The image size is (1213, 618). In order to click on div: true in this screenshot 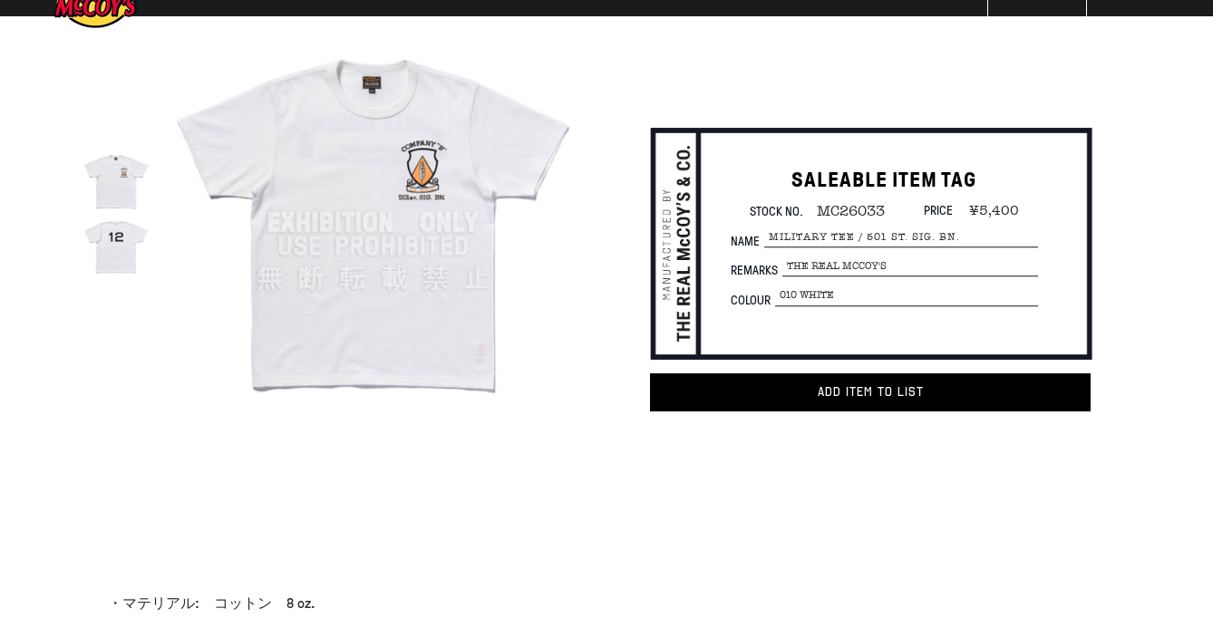, I will do `click(372, 222)`.